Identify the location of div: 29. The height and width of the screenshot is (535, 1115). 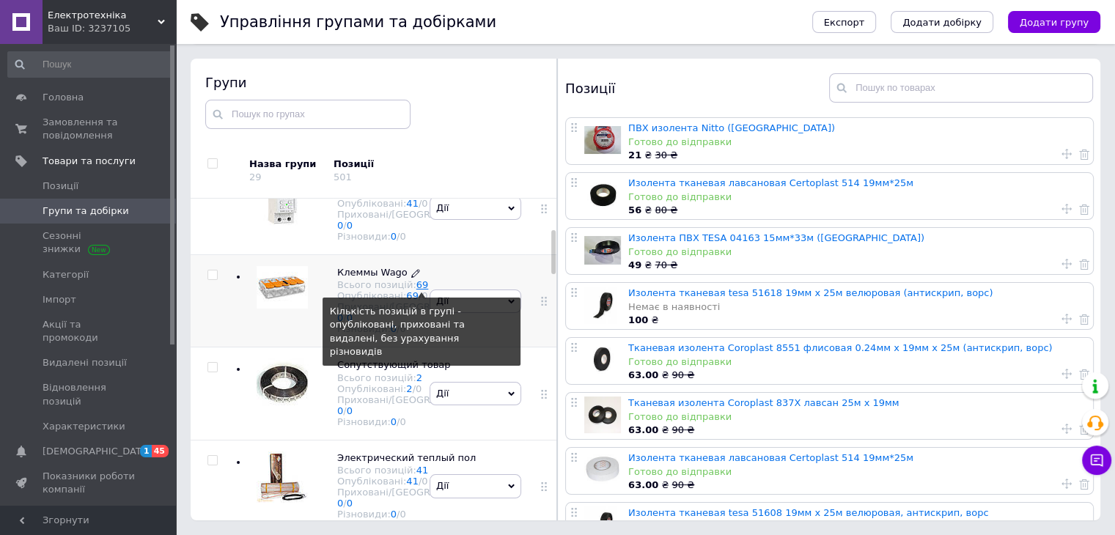
(255, 177).